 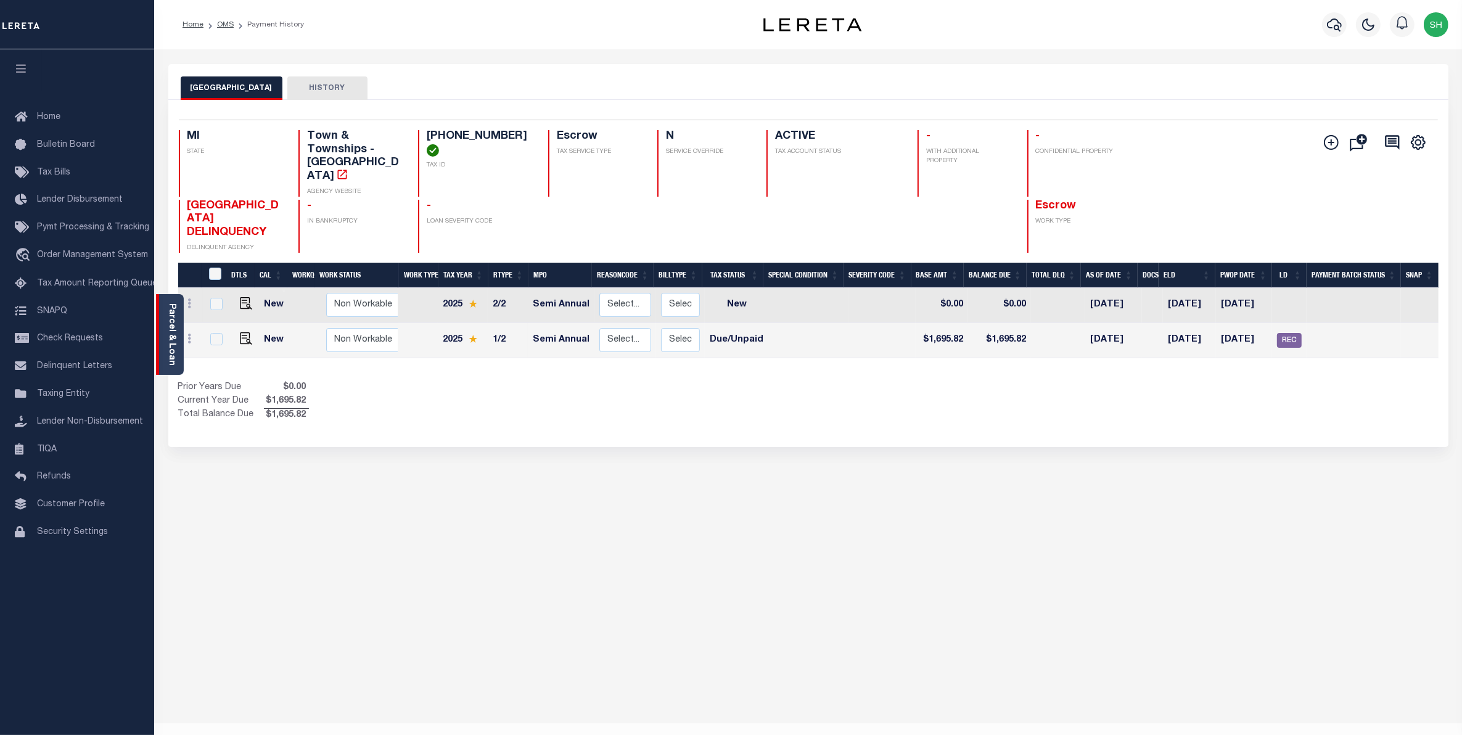 What do you see at coordinates (708, 137) in the screenshot?
I see `h4: N` at bounding box center [708, 137].